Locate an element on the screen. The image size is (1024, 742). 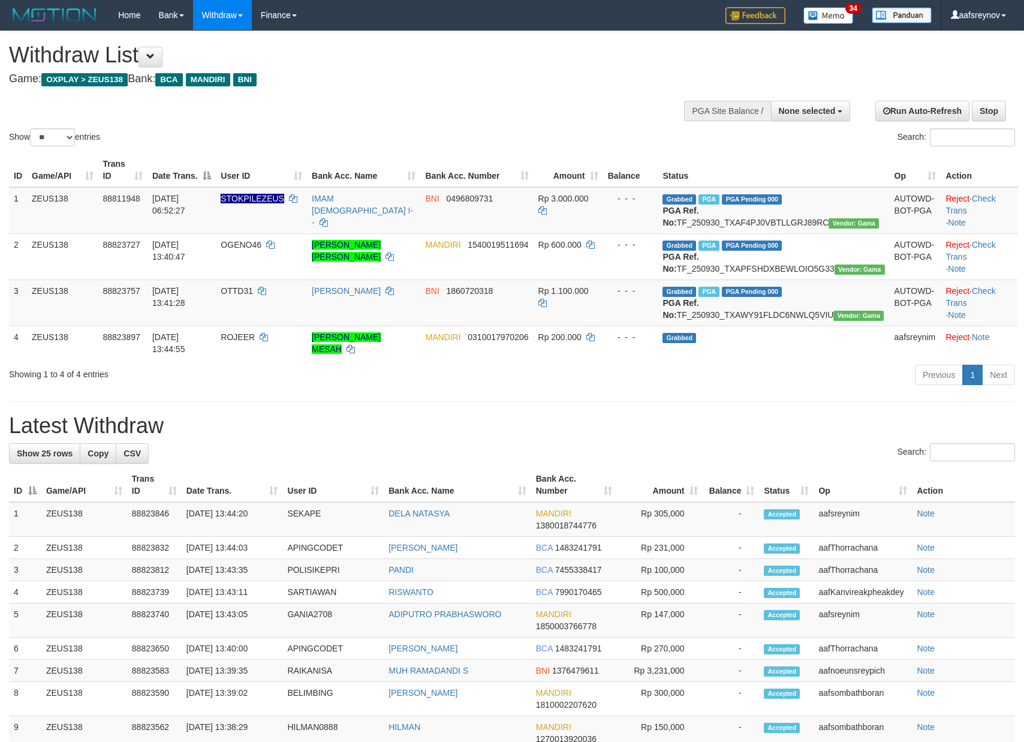
span: 88823757 is located at coordinates (122, 291).